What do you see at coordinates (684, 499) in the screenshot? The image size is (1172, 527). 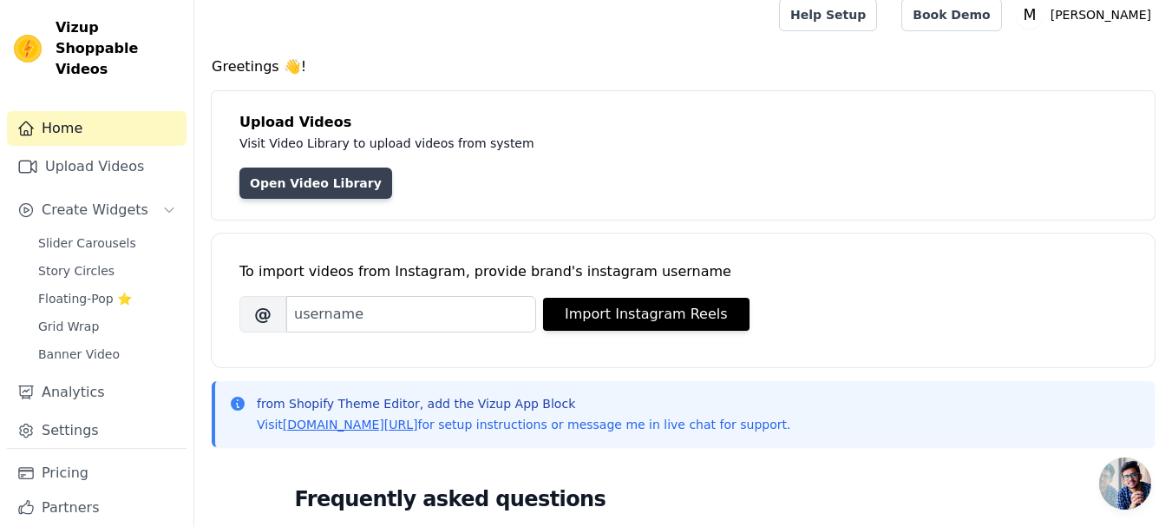 I see `h2: Frequently asked questions` at bounding box center [684, 499].